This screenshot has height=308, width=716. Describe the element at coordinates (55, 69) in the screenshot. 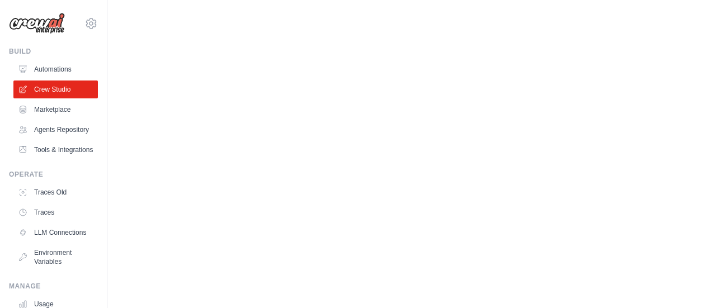

I see `a: Automations` at that location.